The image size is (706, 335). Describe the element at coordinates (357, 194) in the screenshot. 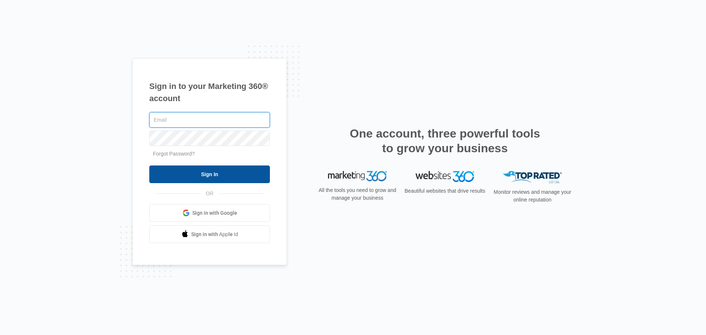

I see `p: All the tools you need to grow and manage your business` at that location.